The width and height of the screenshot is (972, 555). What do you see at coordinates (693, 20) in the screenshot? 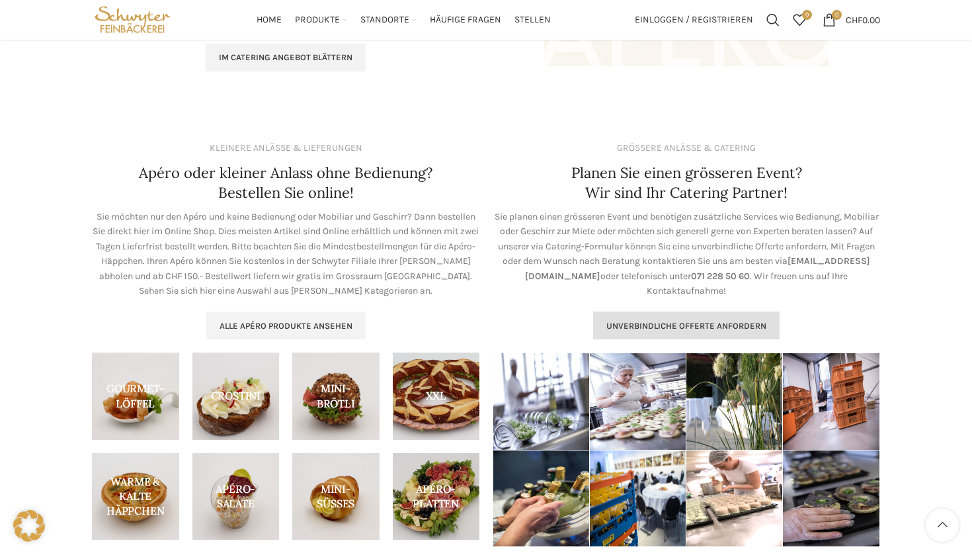
I see `a: Einloggen / Registrieren` at bounding box center [693, 20].